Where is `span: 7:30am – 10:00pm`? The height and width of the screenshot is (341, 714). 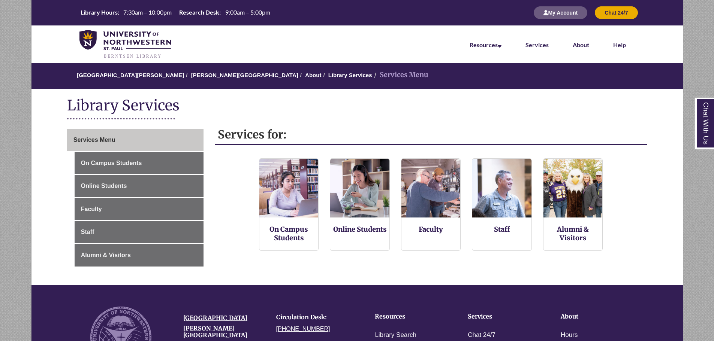 span: 7:30am – 10:00pm is located at coordinates (147, 12).